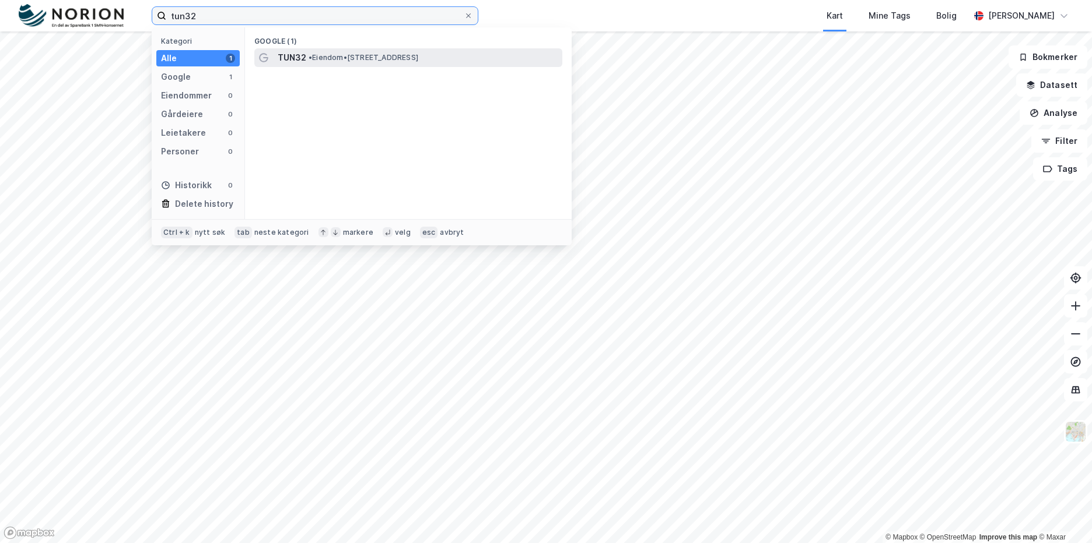 Image resolution: width=1092 pixels, height=543 pixels. Describe the element at coordinates (186, 96) in the screenshot. I see `div: Eiendommer` at that location.